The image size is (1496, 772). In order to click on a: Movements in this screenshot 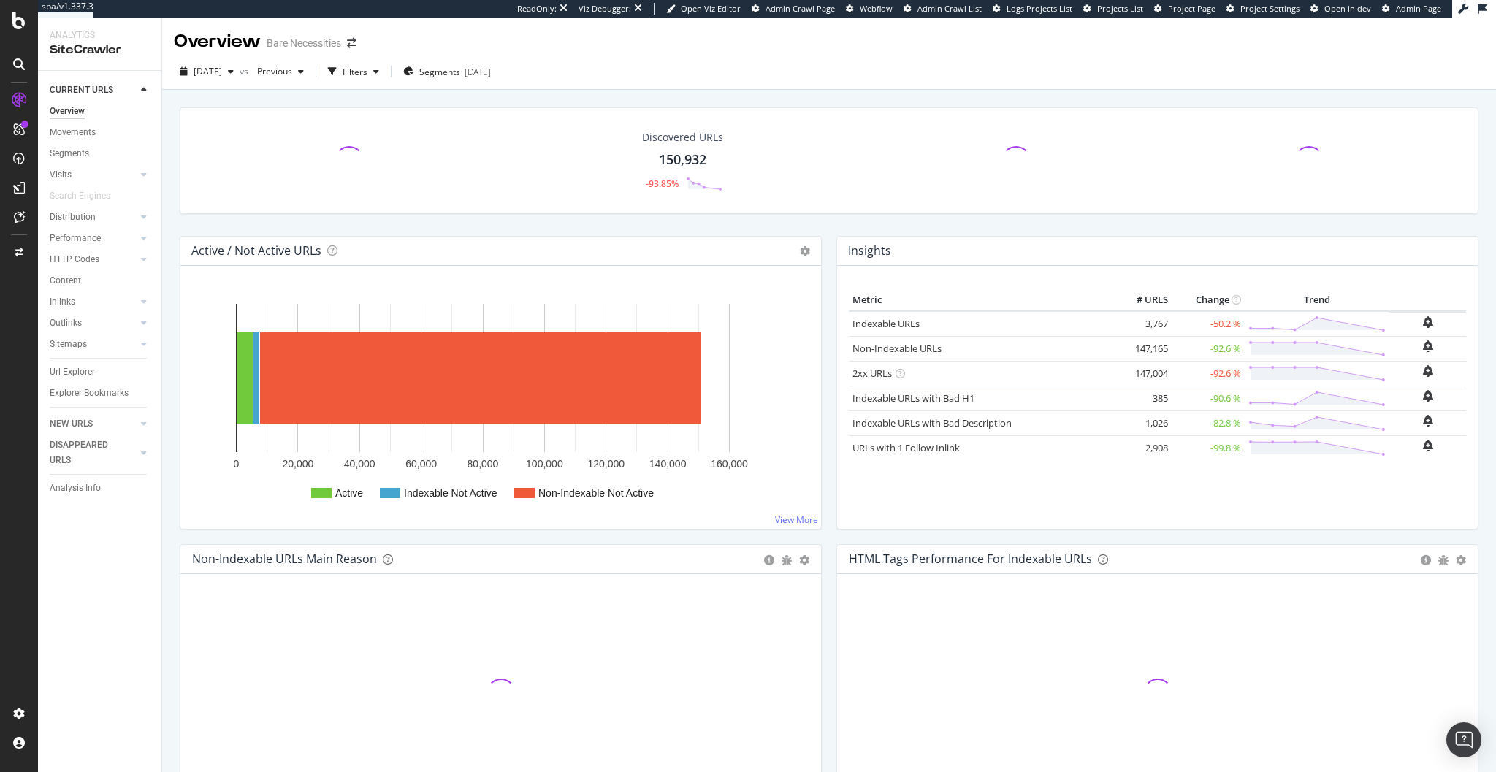, I will do `click(100, 132)`.